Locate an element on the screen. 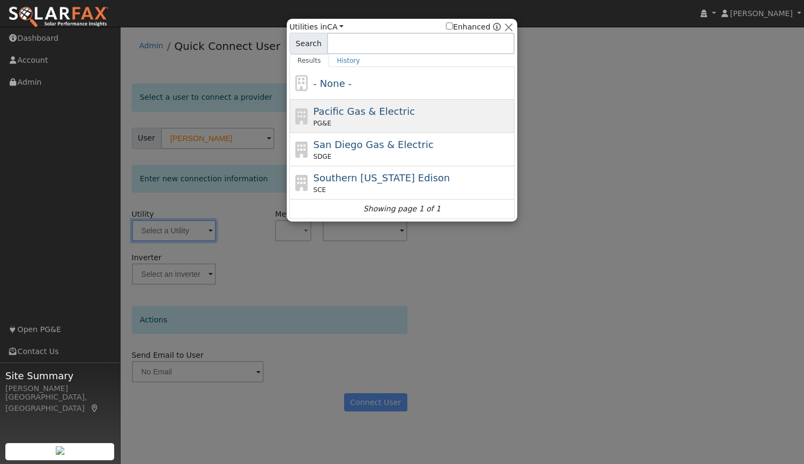  a: Map is located at coordinates (95, 408).